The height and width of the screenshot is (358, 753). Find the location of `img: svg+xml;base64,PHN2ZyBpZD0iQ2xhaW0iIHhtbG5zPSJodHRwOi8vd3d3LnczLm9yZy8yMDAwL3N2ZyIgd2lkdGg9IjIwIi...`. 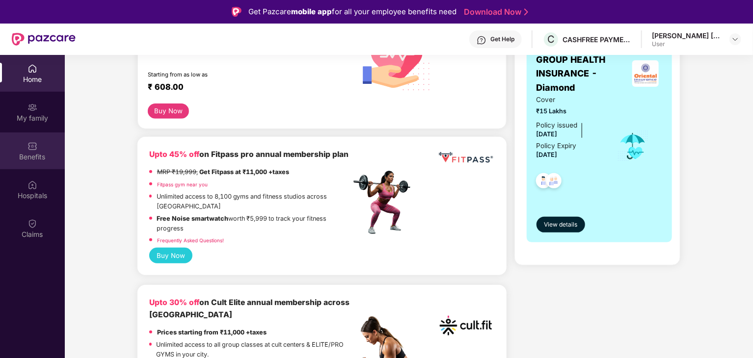

img: svg+xml;base64,PHN2ZyBpZD0iQ2xhaW0iIHhtbG5zPSJodHRwOi8vd3d3LnczLm9yZy8yMDAwL3N2ZyIgd2lkdGg9IjIwIi... is located at coordinates (32, 224).